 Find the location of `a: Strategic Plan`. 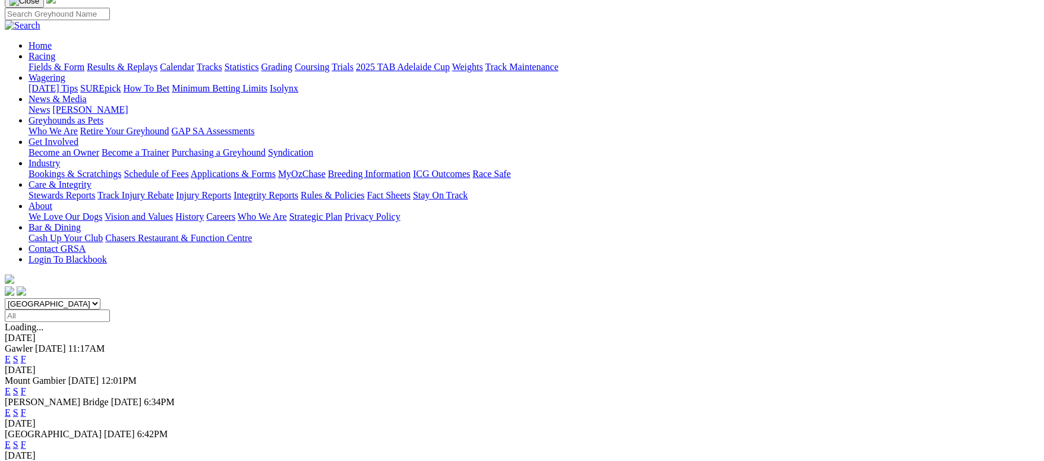

a: Strategic Plan is located at coordinates (315, 216).